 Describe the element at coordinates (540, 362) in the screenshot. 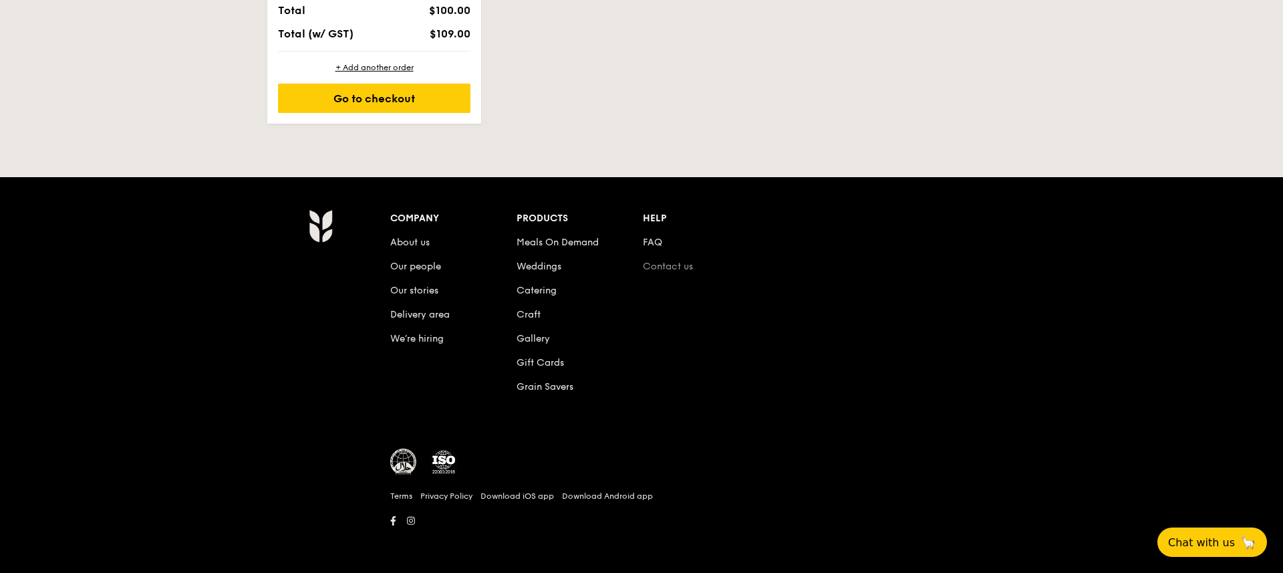

I see `a: Gift Cards` at that location.